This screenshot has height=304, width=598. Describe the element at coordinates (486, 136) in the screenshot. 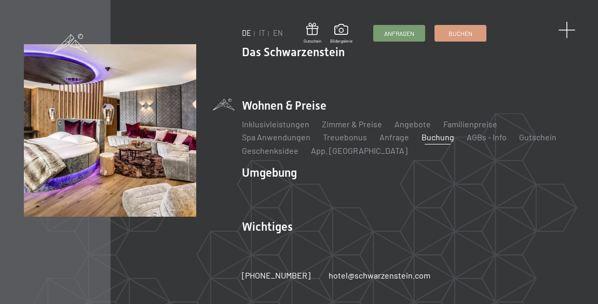

I see `a: AGBs - Info` at that location.